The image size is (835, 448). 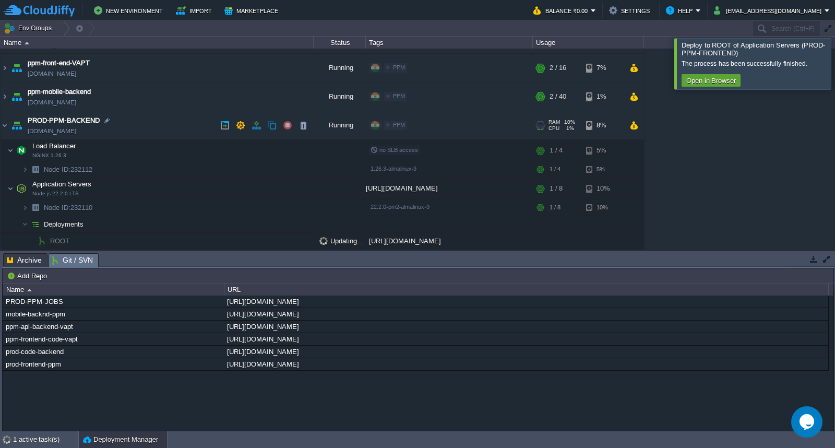 I want to click on div: 2 / 16, so click(x=558, y=68).